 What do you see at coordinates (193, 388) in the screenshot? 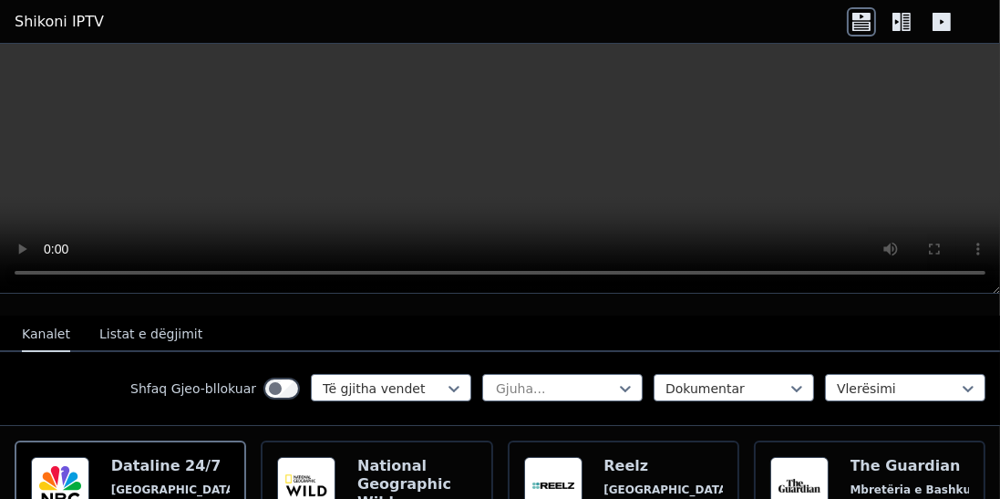
I see `font: Shfaq Gjeo-bllokuar` at bounding box center [193, 388].